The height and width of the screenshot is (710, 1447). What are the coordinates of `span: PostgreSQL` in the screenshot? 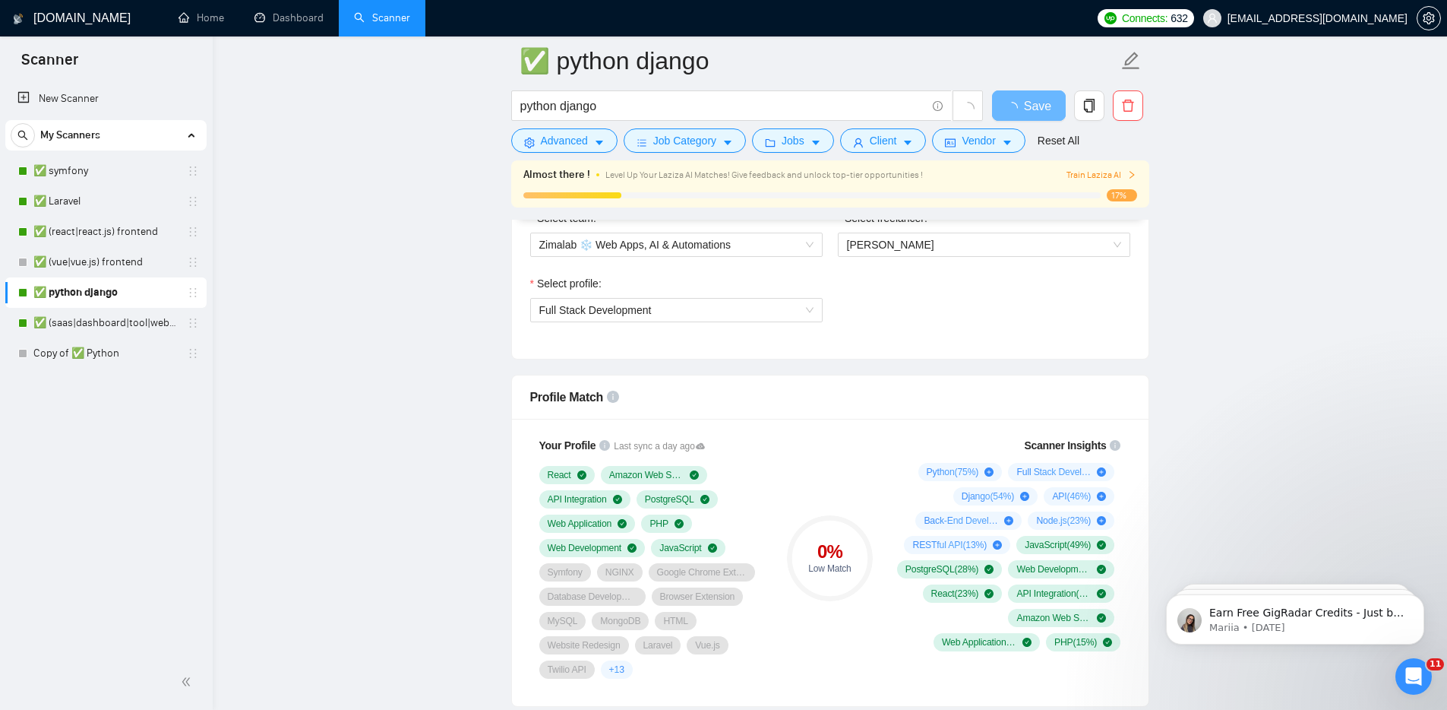 It's located at (669, 499).